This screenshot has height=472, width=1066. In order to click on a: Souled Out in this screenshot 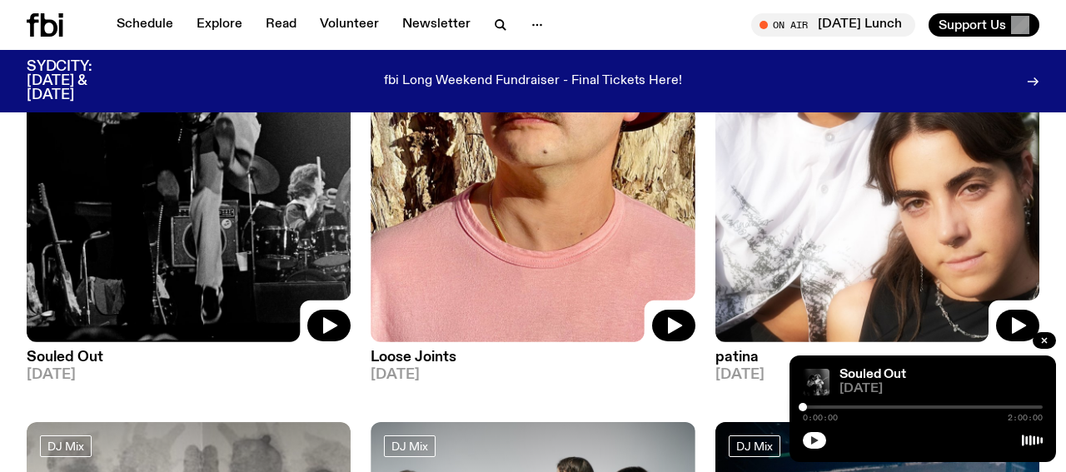, I will do `click(873, 375)`.